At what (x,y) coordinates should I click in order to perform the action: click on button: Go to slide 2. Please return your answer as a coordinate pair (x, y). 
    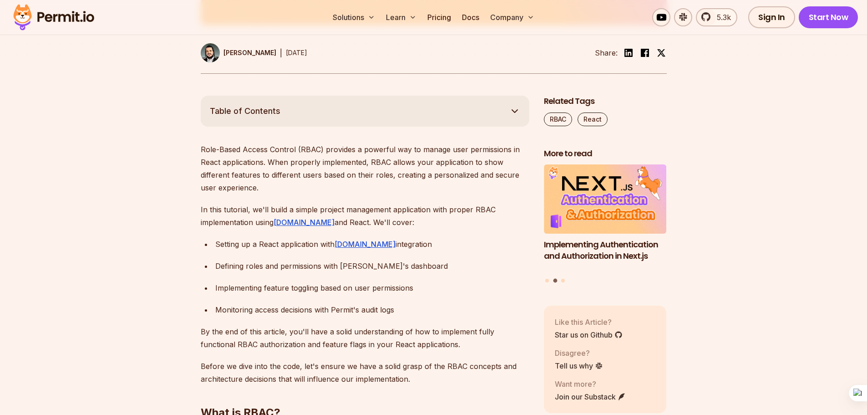
    Looking at the image, I should click on (555, 280).